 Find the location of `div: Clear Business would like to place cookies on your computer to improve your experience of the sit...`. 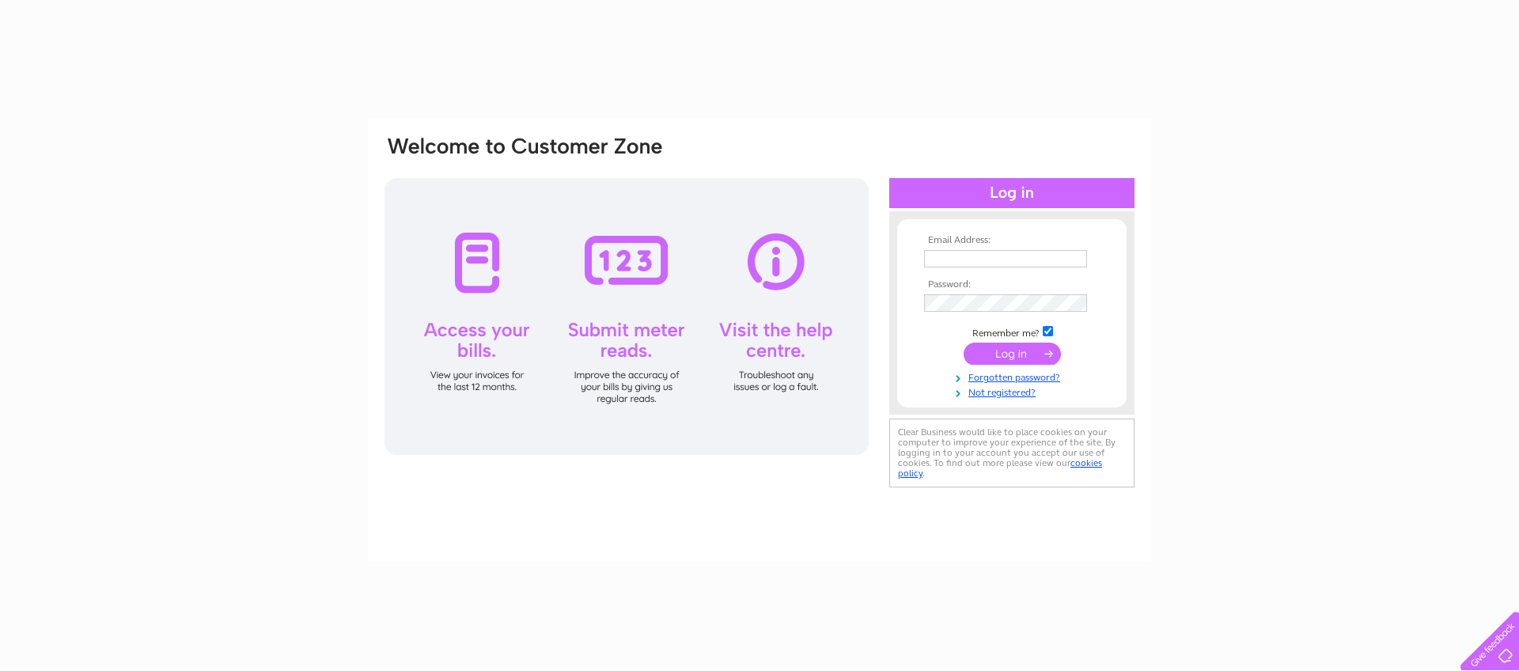

div: Clear Business would like to place cookies on your computer to improve your experience of the sit... is located at coordinates (1012, 453).